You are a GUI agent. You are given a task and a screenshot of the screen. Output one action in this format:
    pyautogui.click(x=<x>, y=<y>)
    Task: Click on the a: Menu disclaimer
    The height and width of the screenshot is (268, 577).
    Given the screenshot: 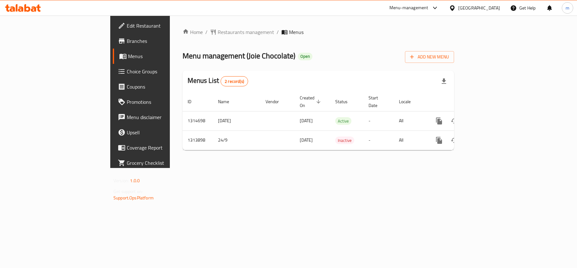 What is the action you would take?
    pyautogui.click(x=160, y=117)
    